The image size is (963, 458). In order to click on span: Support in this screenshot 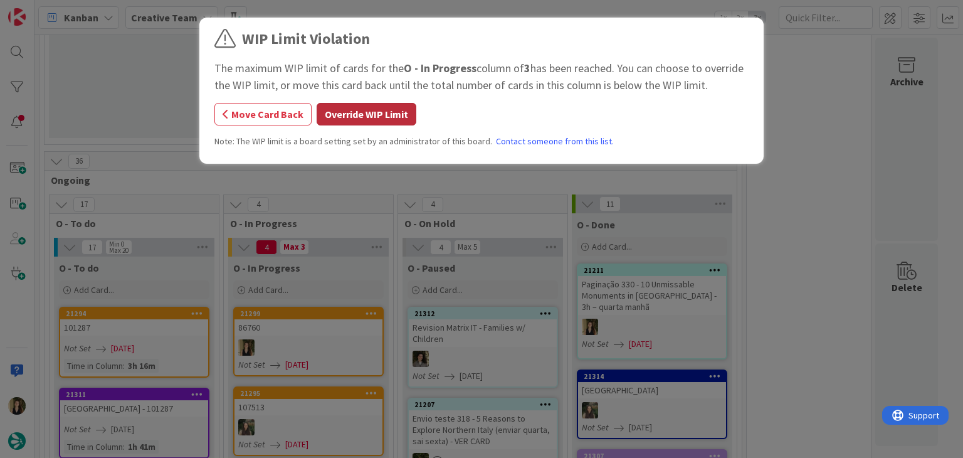, I will do `click(41, 9)`.